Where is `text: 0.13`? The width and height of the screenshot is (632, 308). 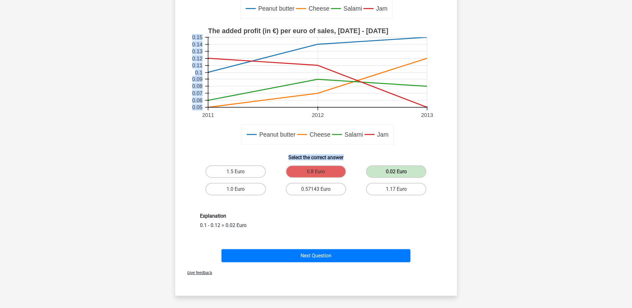
text: 0.13 is located at coordinates (197, 52).